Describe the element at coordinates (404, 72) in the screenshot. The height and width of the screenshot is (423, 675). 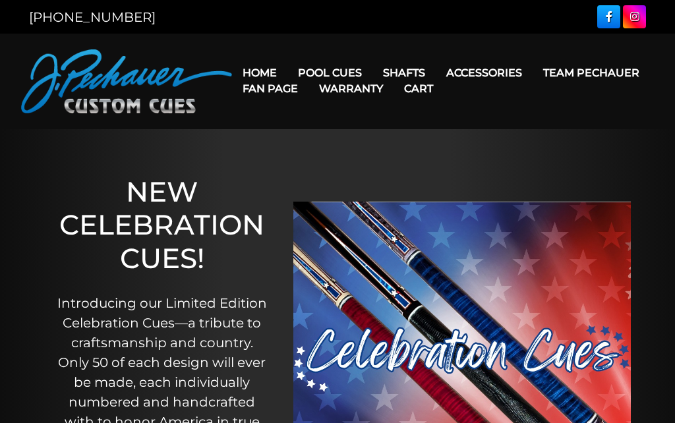
I see `a: Shafts` at that location.